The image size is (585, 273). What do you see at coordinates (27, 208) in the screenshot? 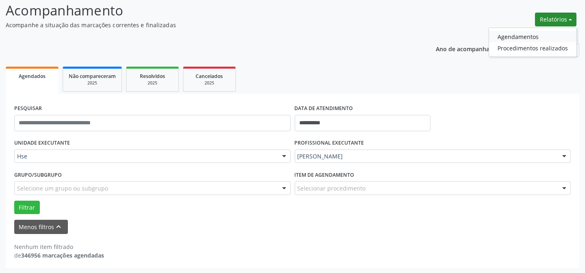
I see `button: Filtrar` at bounding box center [27, 208].